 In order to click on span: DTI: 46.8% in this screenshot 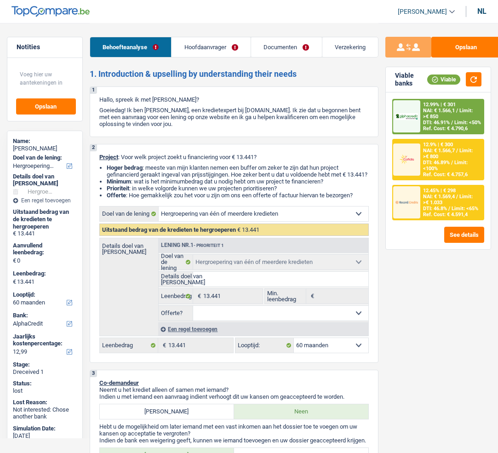, I will do `click(435, 208)`.